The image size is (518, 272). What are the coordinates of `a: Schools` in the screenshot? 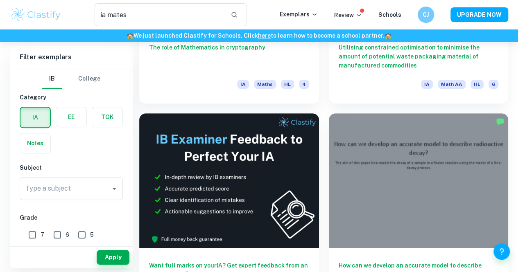 It's located at (390, 15).